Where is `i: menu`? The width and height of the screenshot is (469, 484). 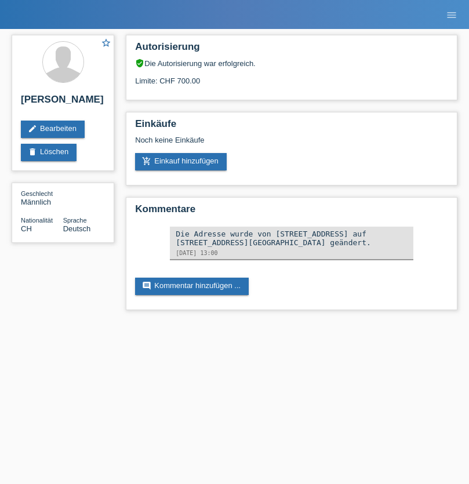
i: menu is located at coordinates (452, 15).